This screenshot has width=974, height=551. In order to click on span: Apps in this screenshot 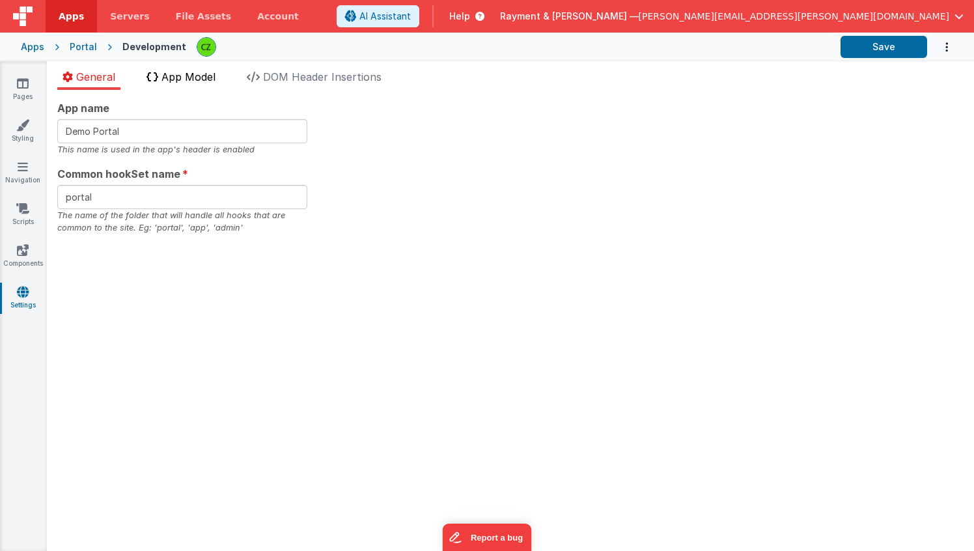, I will do `click(71, 16)`.